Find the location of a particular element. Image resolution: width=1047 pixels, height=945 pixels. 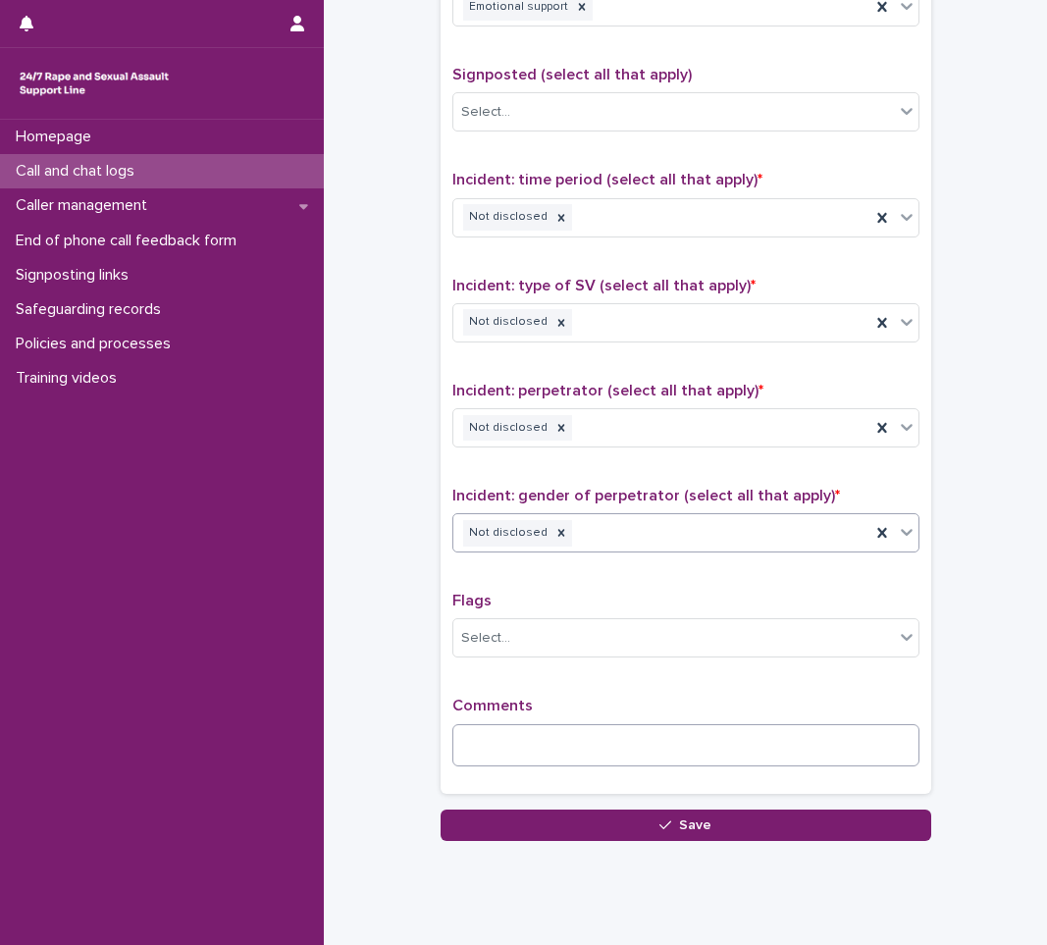

span: Incident: time period (select all that apply) is located at coordinates (608, 180).